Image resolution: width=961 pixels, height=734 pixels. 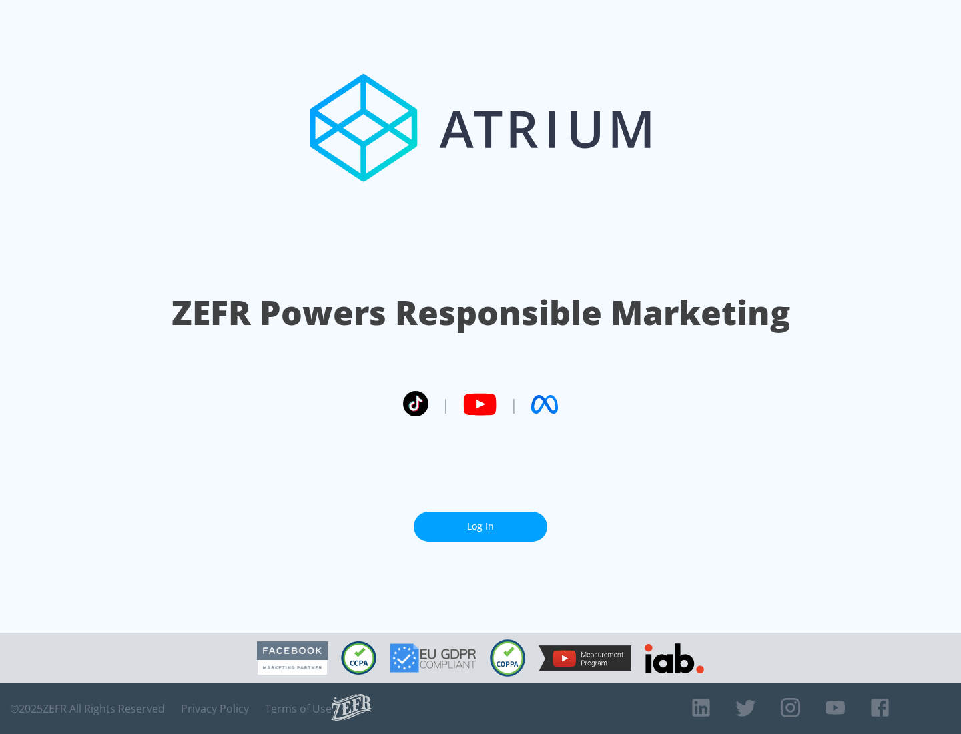 What do you see at coordinates (585, 658) in the screenshot?
I see `img: YouTube Measurement Program` at bounding box center [585, 658].